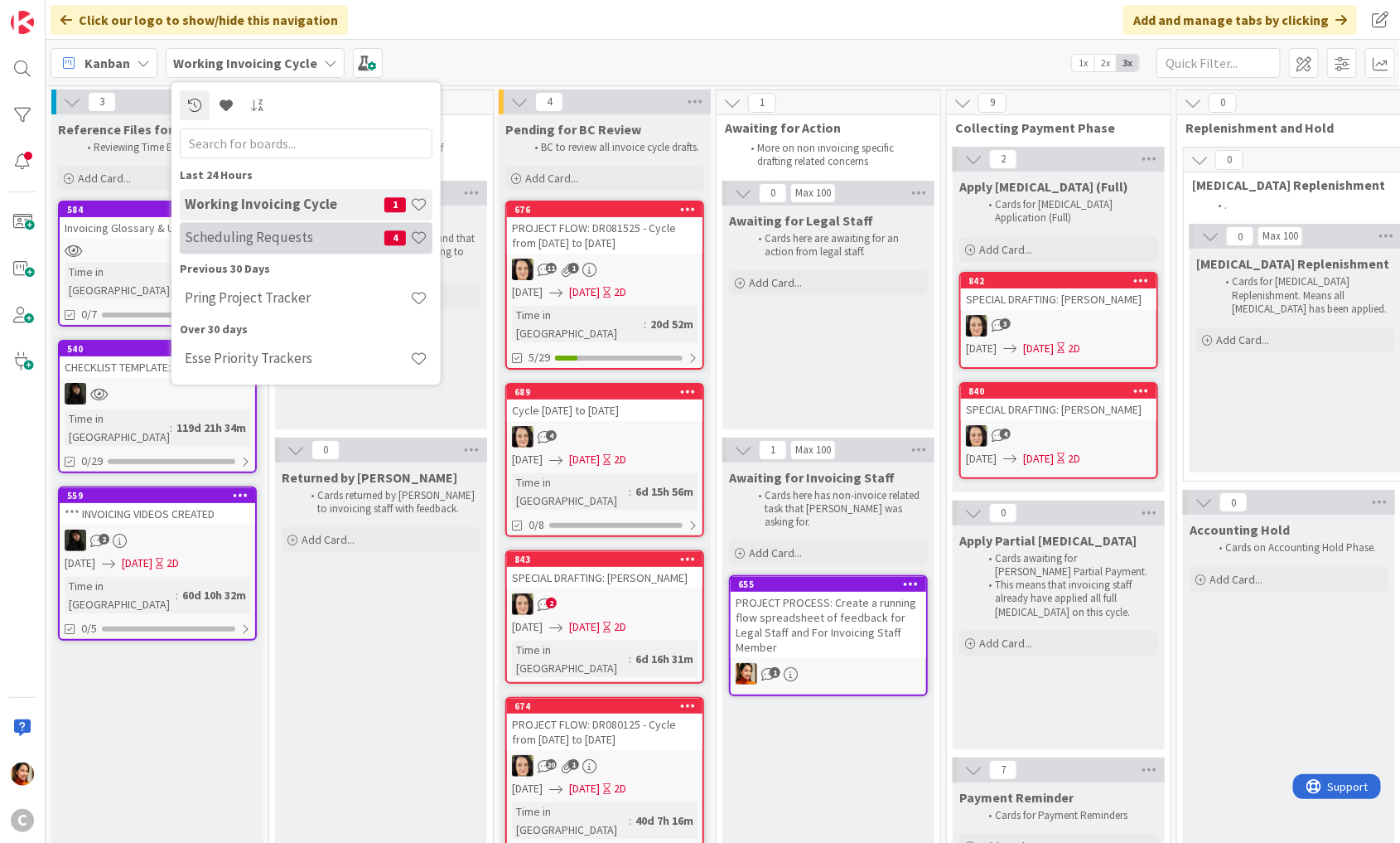 Image resolution: width=1400 pixels, height=843 pixels. What do you see at coordinates (157, 210) in the screenshot?
I see `div: 584` at bounding box center [157, 210].